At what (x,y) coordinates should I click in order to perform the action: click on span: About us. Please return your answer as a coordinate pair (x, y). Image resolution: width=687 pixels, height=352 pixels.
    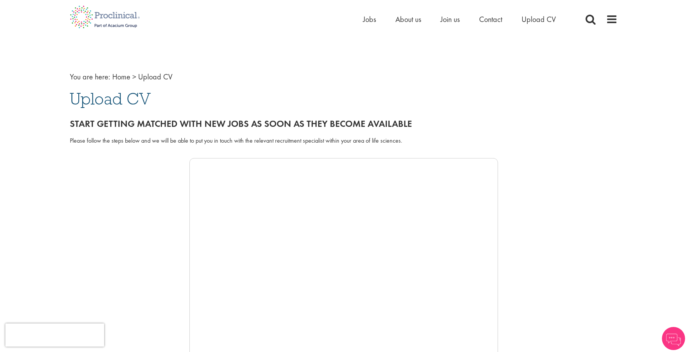
    Looking at the image, I should click on (408, 19).